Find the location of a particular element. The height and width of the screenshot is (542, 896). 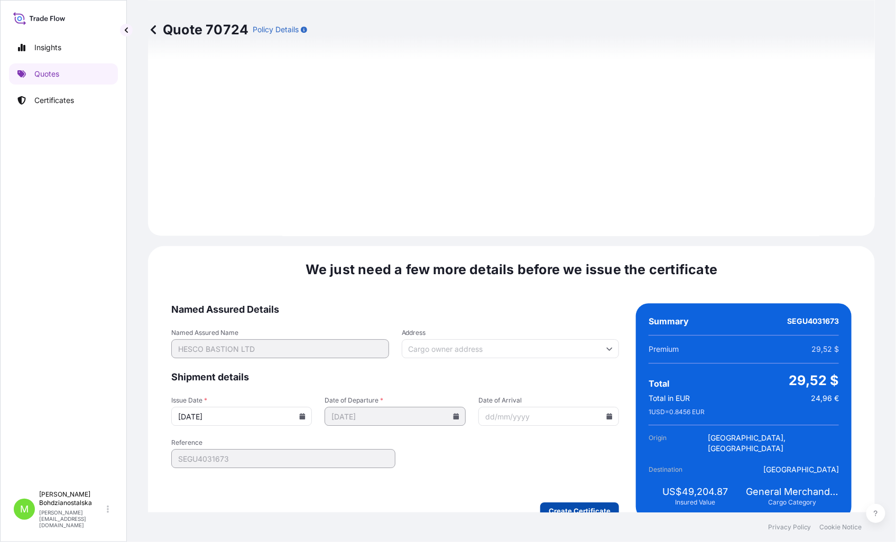

span: Insured Value is located at coordinates (695, 503).